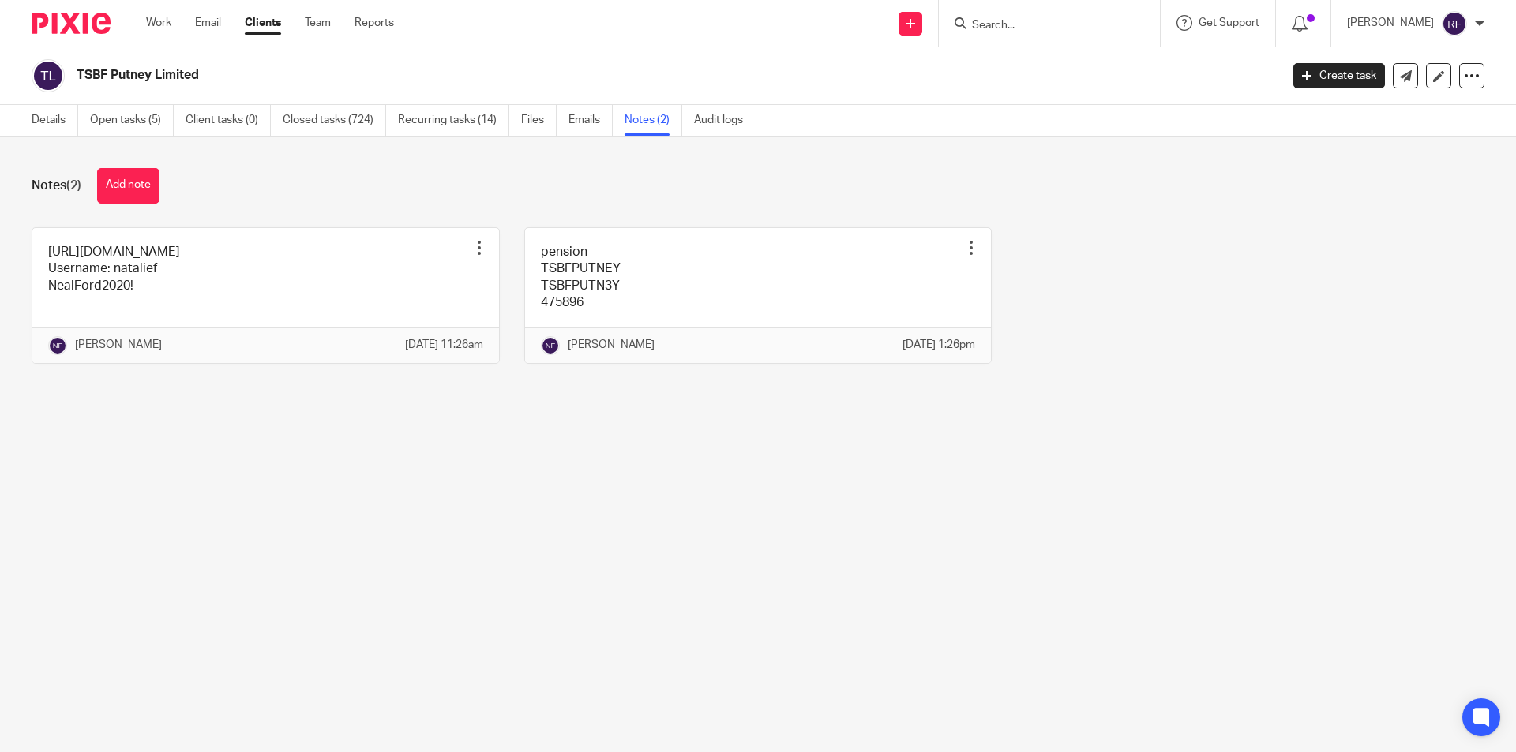 The image size is (1516, 752). Describe the element at coordinates (208, 23) in the screenshot. I see `a: Email` at that location.